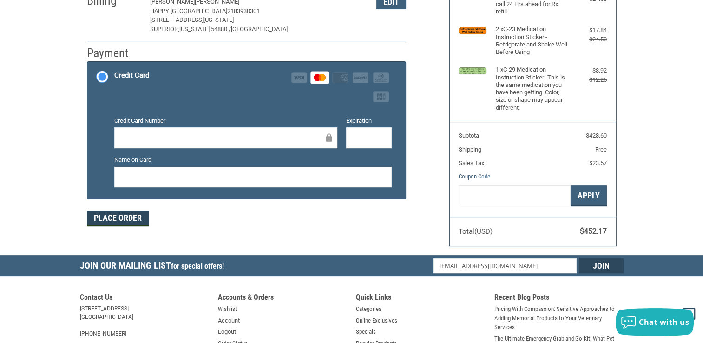 The width and height of the screenshot is (703, 343). I want to click on h2: Payment, so click(114, 53).